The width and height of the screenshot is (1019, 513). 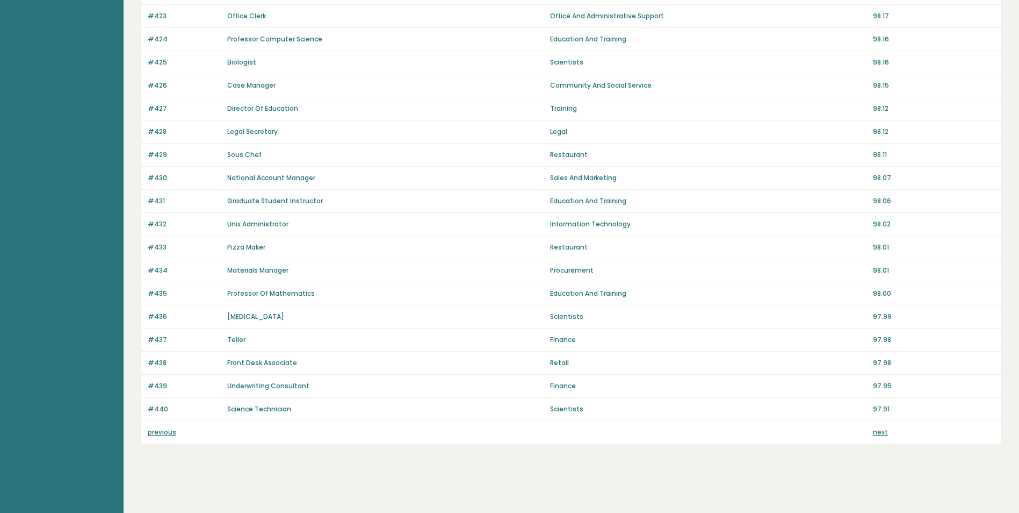 What do you see at coordinates (184, 340) in the screenshot?
I see `p: #437` at bounding box center [184, 340].